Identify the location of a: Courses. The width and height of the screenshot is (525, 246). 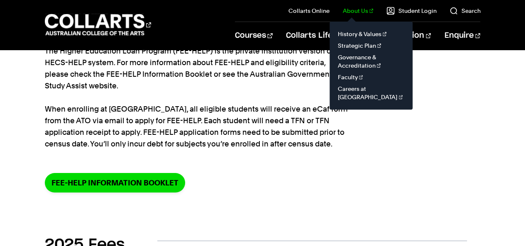
(254, 36).